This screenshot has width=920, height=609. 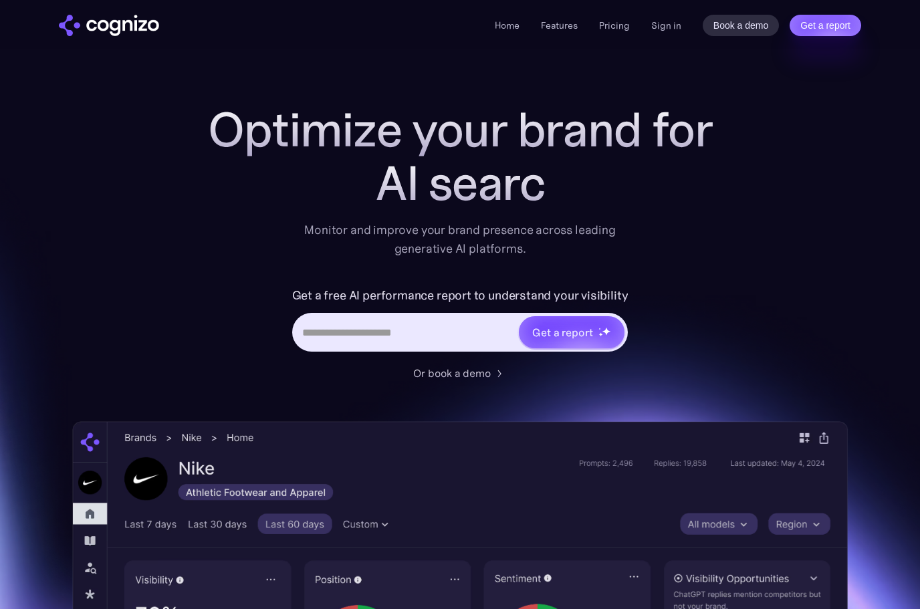 What do you see at coordinates (507, 25) in the screenshot?
I see `a: Home` at bounding box center [507, 25].